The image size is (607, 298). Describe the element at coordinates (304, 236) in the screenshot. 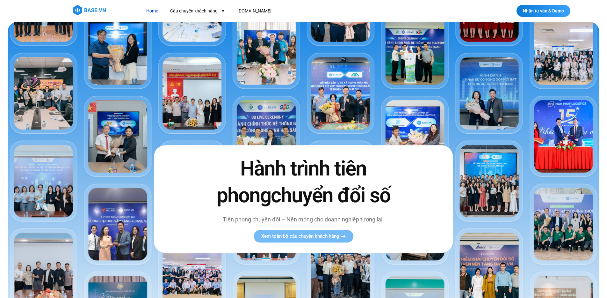

I see `a: Xem toàn bộ câu chuyện khách hàng` at that location.